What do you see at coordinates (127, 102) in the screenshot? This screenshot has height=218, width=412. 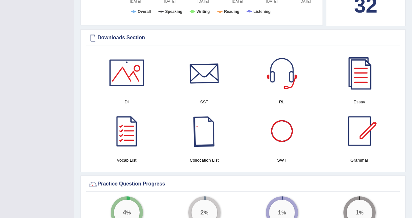 I see `h4: DI` at bounding box center [127, 102].